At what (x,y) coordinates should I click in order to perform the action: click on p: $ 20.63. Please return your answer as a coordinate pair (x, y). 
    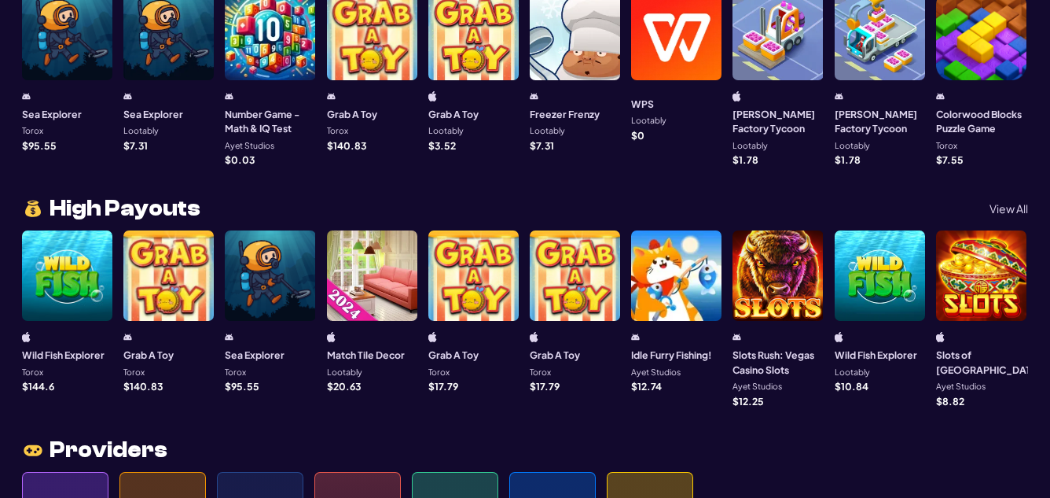
    Looking at the image, I should click on (343, 386).